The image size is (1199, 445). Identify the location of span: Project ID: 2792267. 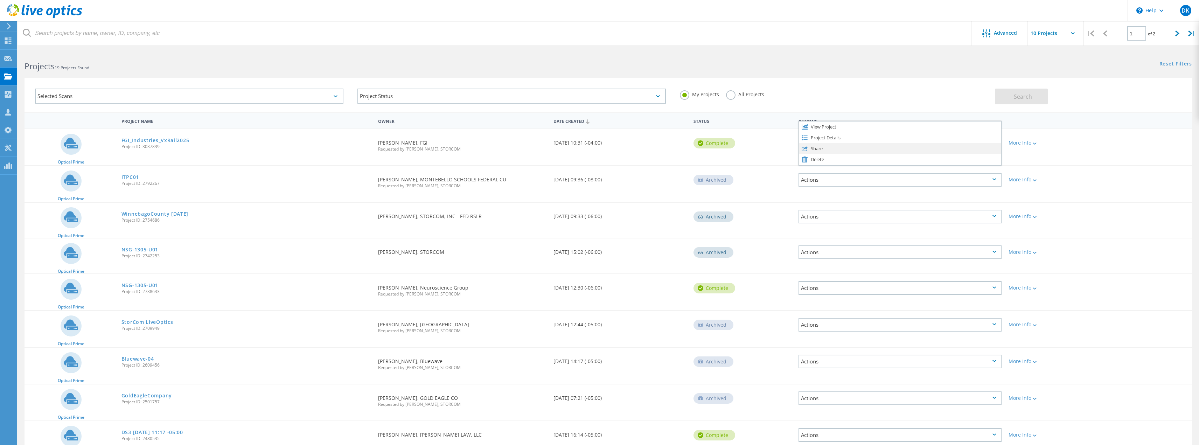
(246, 183).